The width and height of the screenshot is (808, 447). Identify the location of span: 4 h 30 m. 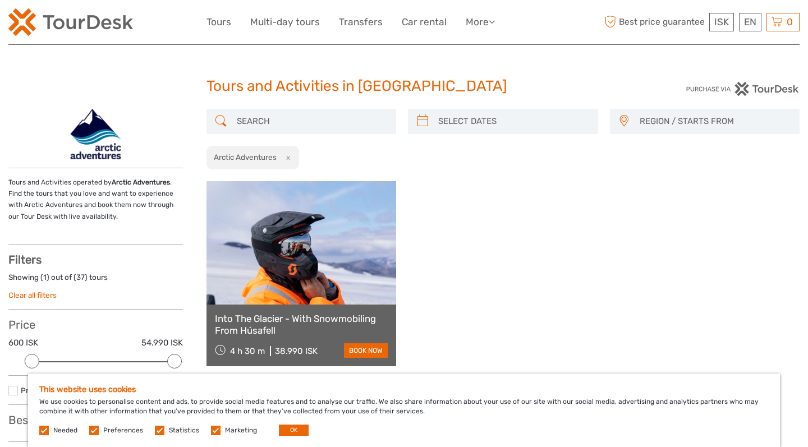
(248, 351).